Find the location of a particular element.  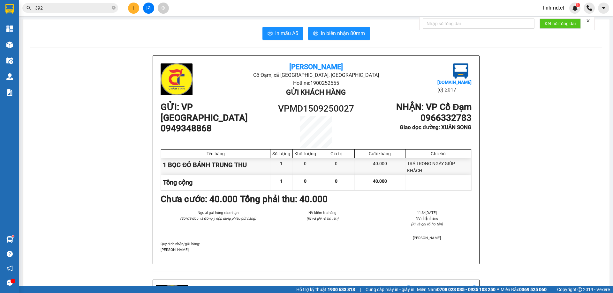

button: caret-down is located at coordinates (603, 8).